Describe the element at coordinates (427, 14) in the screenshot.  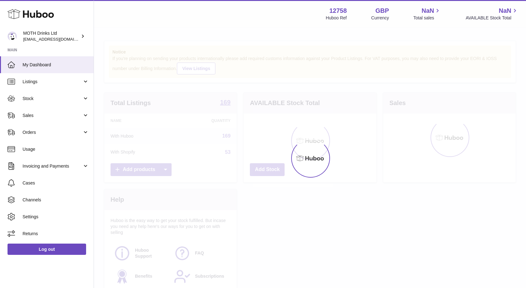
I see `a: NaN Total sales` at that location.